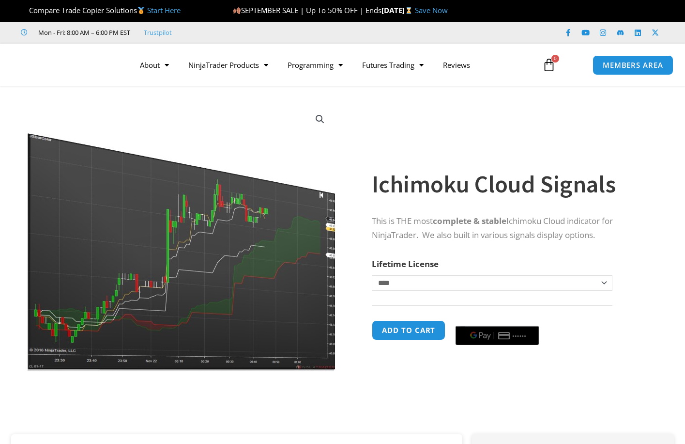 The width and height of the screenshot is (685, 444). I want to click on p: This is THE most Ichimoku Cloud indicator for NinjaTrader. We also built in various signals displ..., so click(513, 228).